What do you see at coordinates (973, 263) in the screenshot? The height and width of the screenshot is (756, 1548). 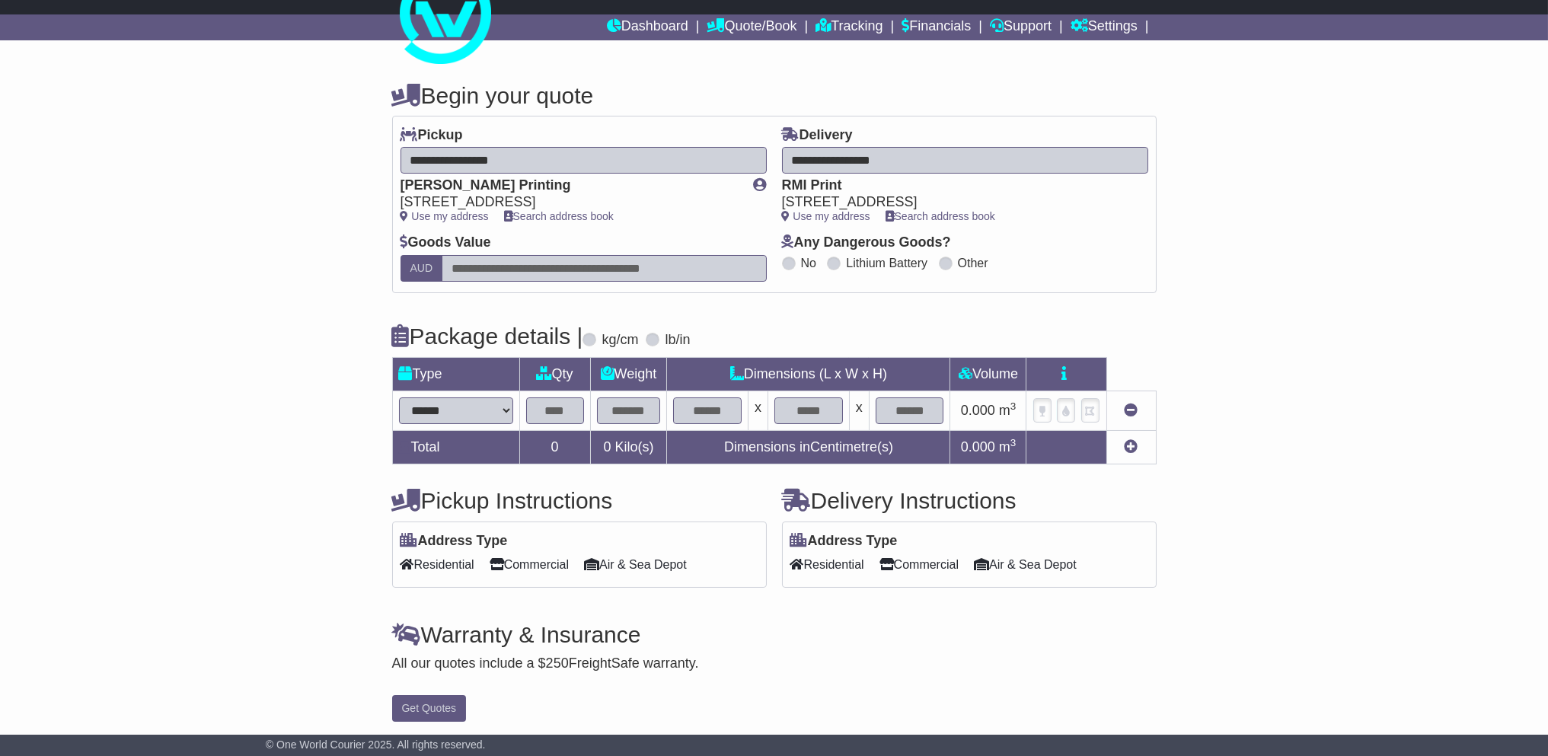 I see `label: Other` at bounding box center [973, 263].